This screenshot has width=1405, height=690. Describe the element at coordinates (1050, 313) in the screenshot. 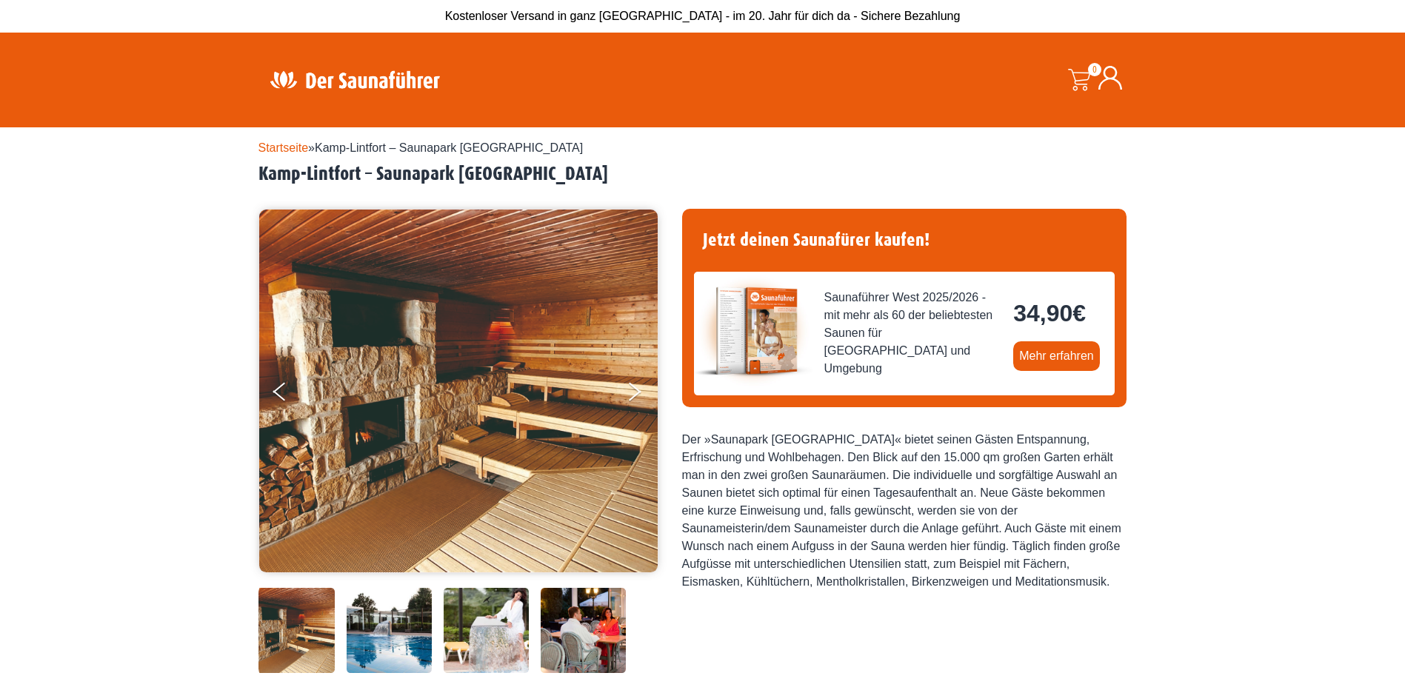

I see `bdi: 34,90` at that location.